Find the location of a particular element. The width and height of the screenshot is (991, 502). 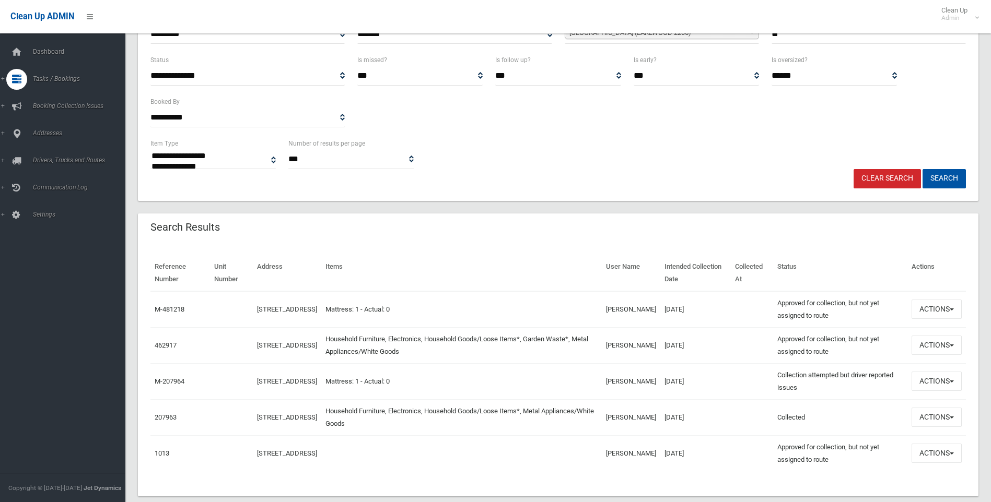

th: Actions is located at coordinates (936, 273).